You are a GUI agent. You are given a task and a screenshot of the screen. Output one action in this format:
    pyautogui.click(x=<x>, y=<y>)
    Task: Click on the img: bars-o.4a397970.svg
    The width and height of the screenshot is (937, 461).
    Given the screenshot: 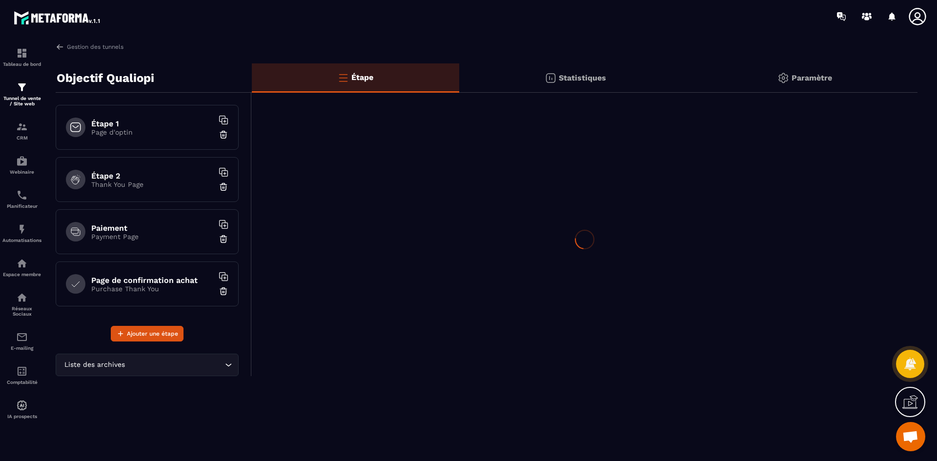 What is the action you would take?
    pyautogui.click(x=343, y=78)
    